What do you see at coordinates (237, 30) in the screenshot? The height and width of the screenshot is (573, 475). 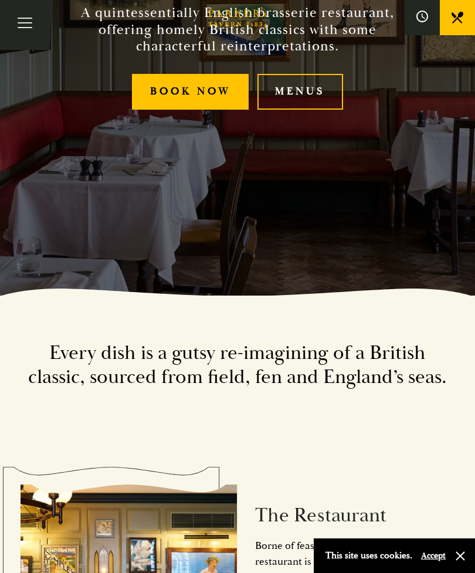 I see `h2: A quintessentially English brasserie restaurant, offering homely British classics with some chara...` at bounding box center [237, 30].